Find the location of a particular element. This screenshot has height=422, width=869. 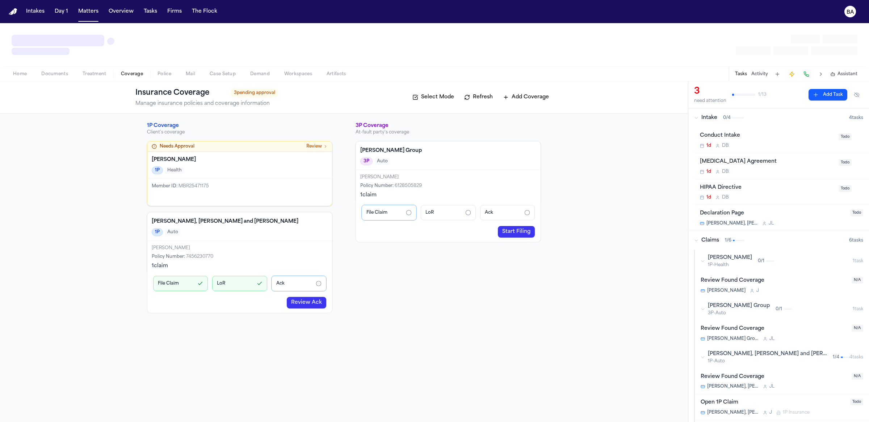

button: Overview is located at coordinates (121, 12).